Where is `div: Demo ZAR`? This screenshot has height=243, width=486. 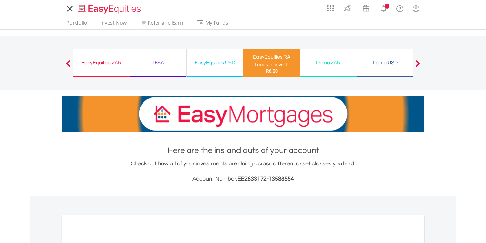 div: Demo ZAR is located at coordinates (328, 63).